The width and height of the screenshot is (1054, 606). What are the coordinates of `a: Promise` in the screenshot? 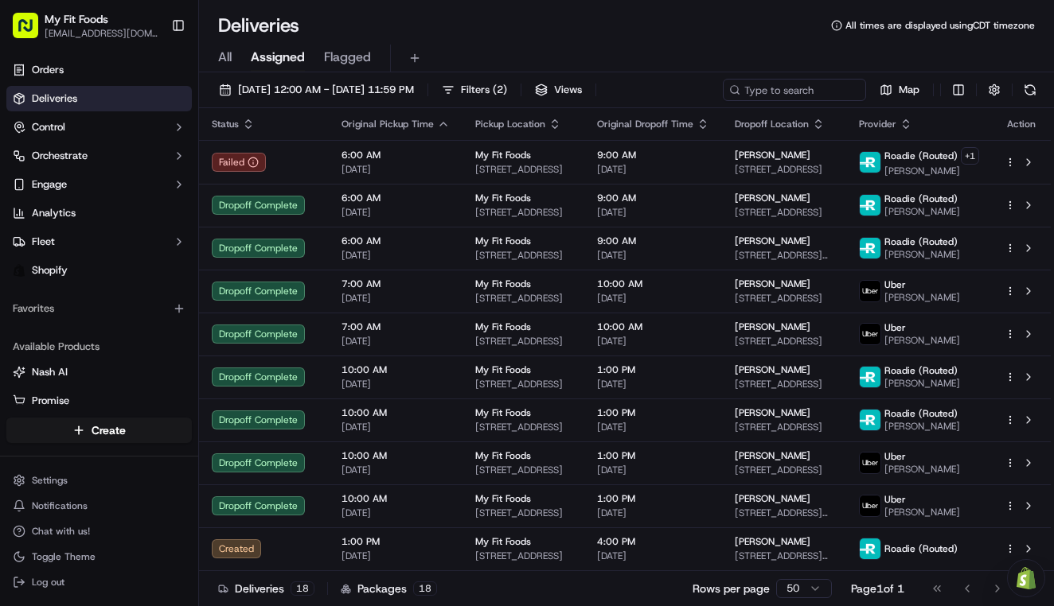 It's located at (99, 401).